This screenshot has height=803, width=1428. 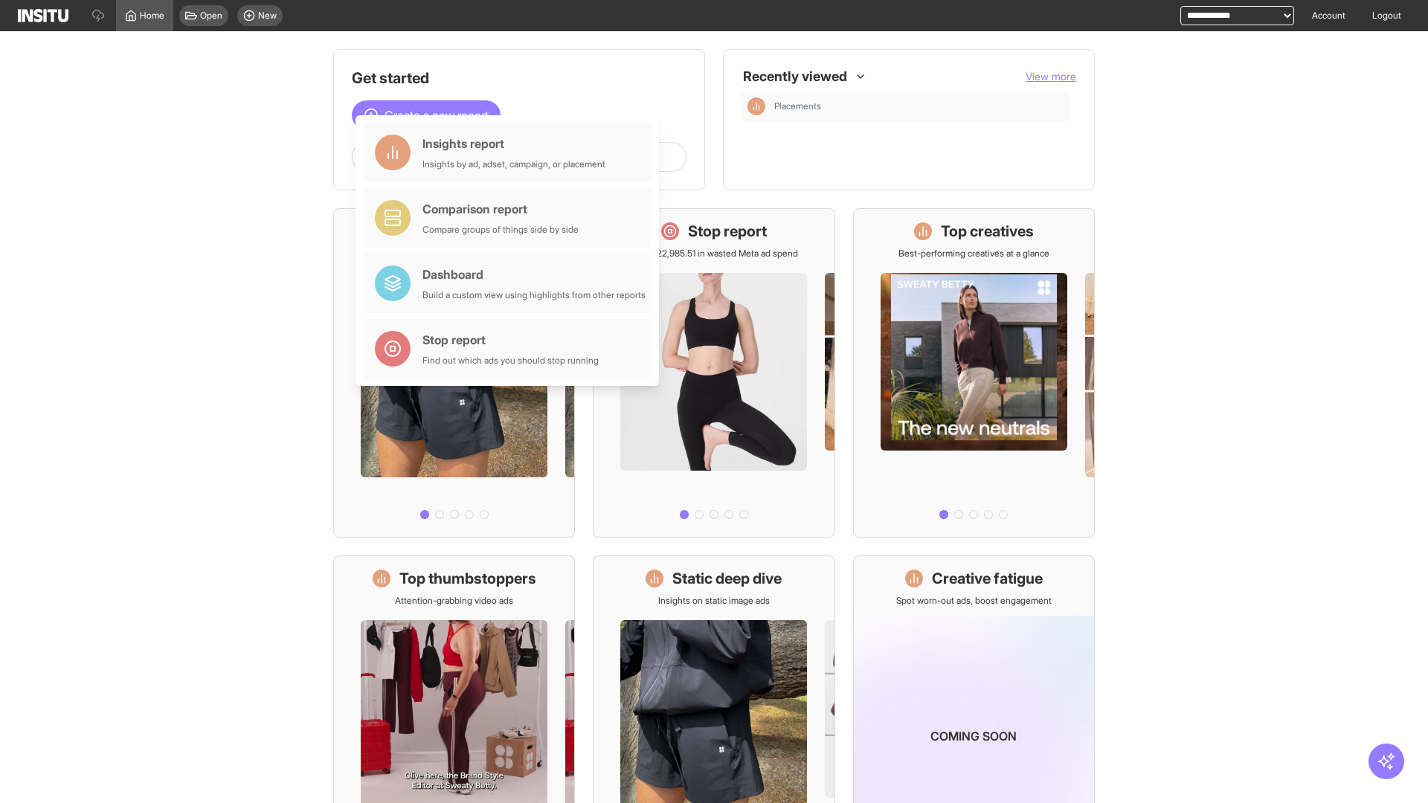 What do you see at coordinates (713, 373) in the screenshot?
I see `a: Stop reportSave £22,985.51 in wasted Meta ad spend` at bounding box center [713, 373].